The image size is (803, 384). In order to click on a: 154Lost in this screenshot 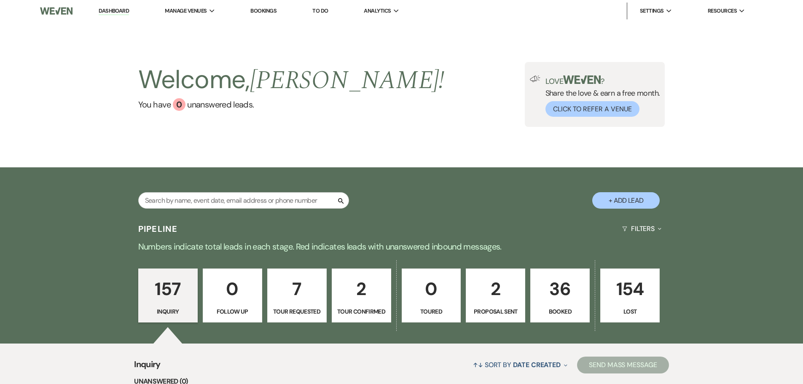, I will do `click(630, 296)`.